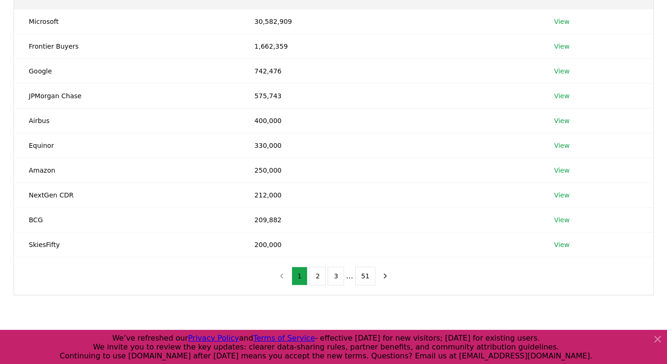 The height and width of the screenshot is (364, 667). I want to click on td: 30,582,909, so click(389, 21).